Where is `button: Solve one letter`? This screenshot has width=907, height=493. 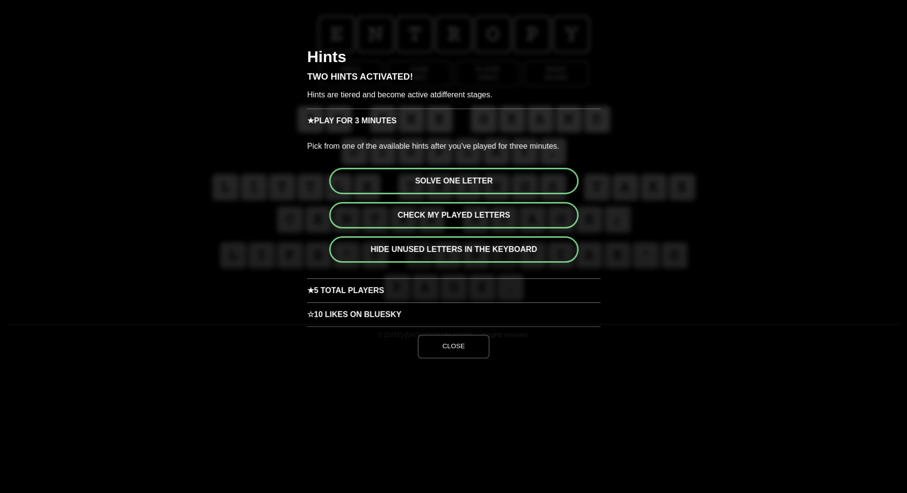 button: Solve one letter is located at coordinates (454, 181).